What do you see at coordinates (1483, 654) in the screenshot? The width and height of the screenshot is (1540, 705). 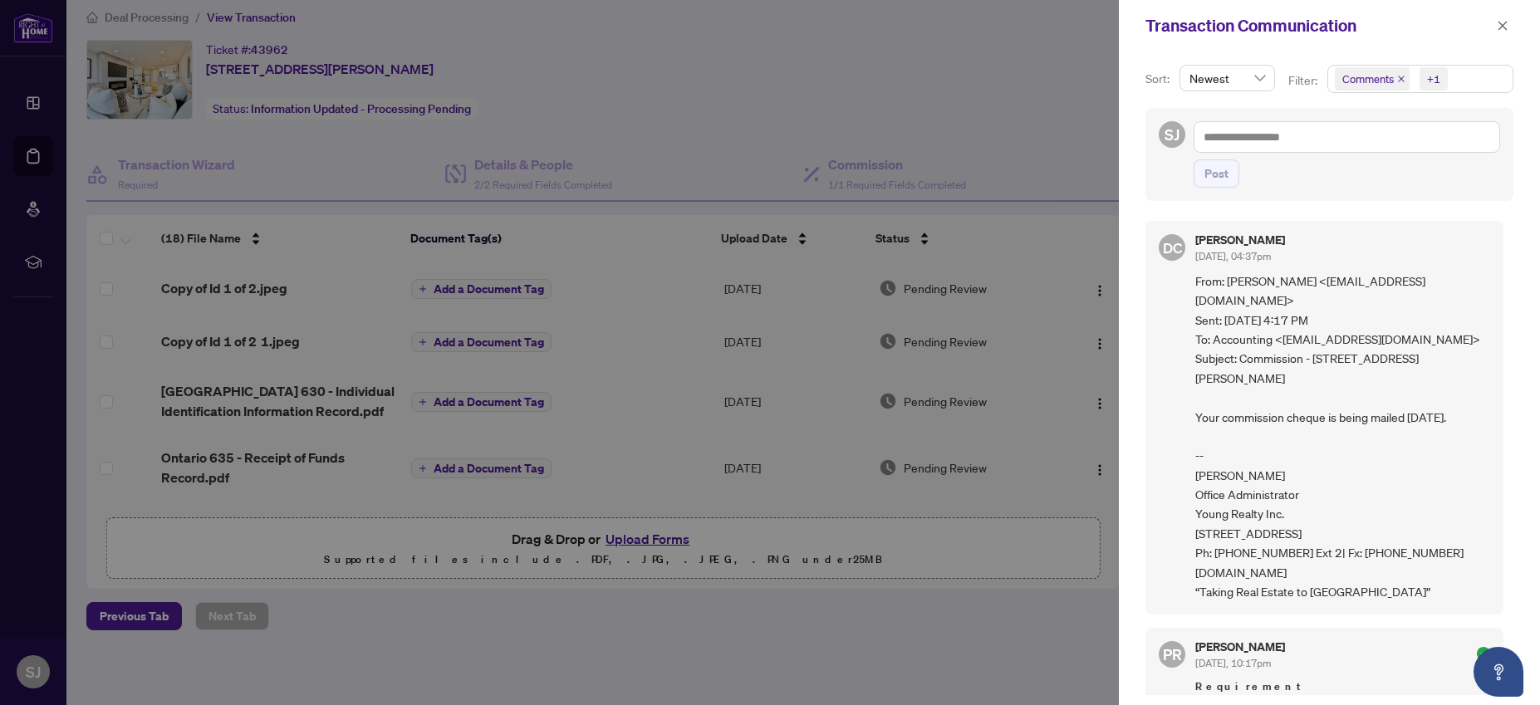 I see `span: check-circle` at bounding box center [1483, 654].